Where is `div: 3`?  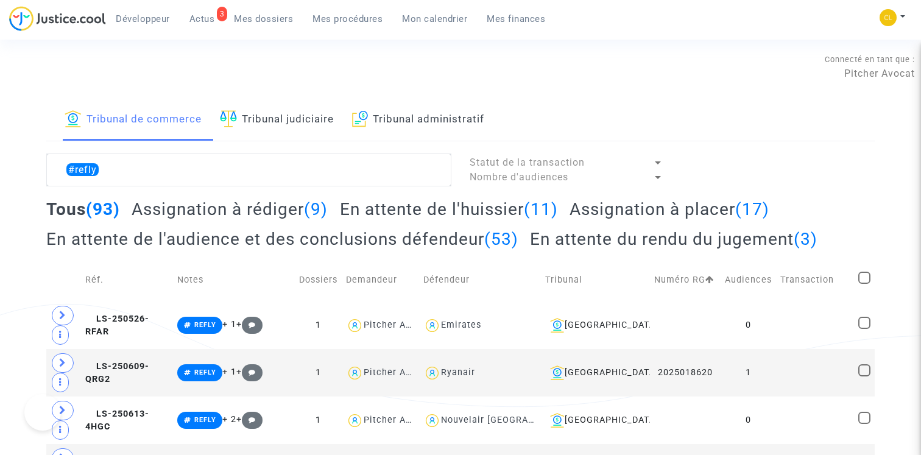 div: 3 is located at coordinates (222, 14).